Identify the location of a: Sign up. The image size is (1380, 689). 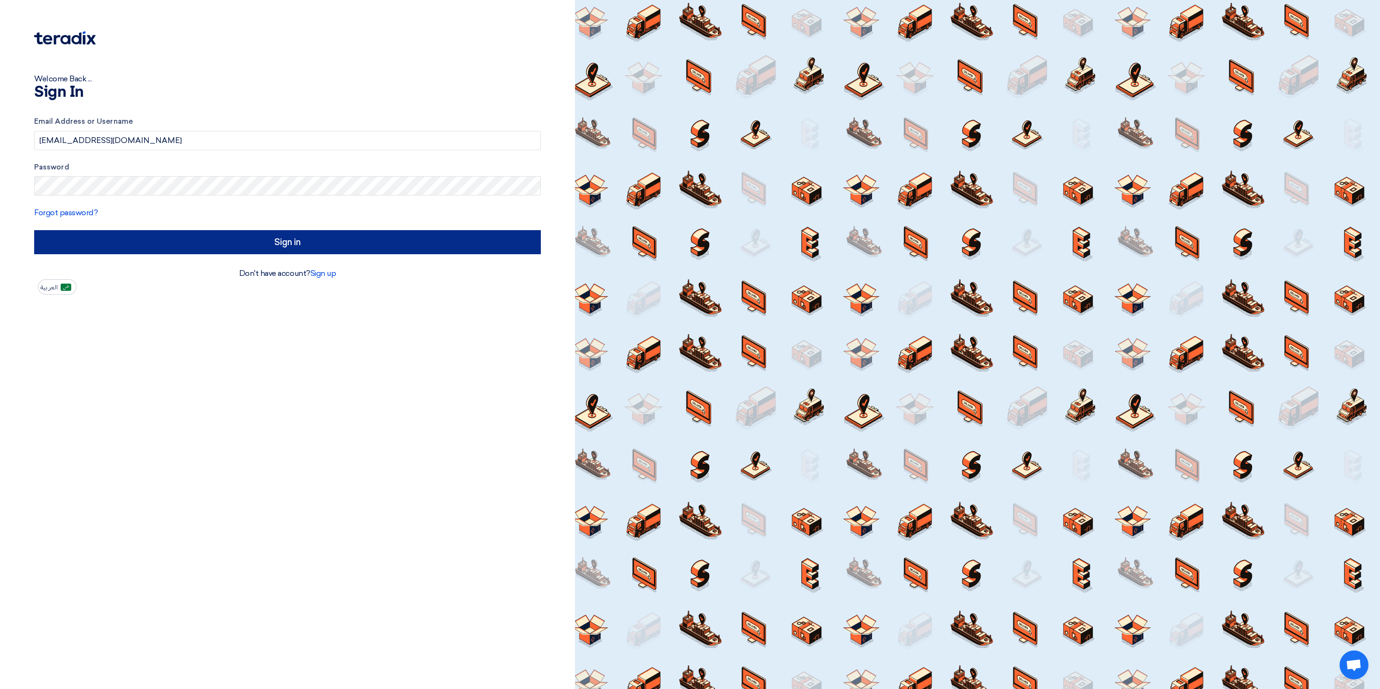
(323, 273).